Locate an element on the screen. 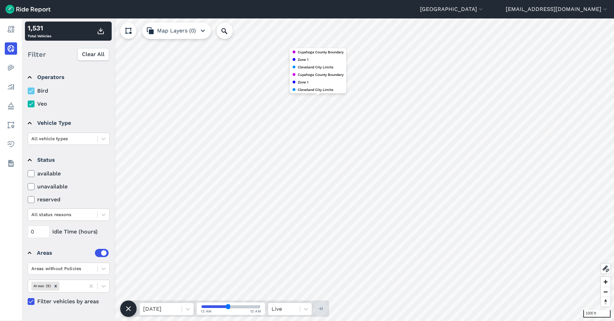 The width and height of the screenshot is (614, 321). button: Reset bearing to north is located at coordinates (606, 301).